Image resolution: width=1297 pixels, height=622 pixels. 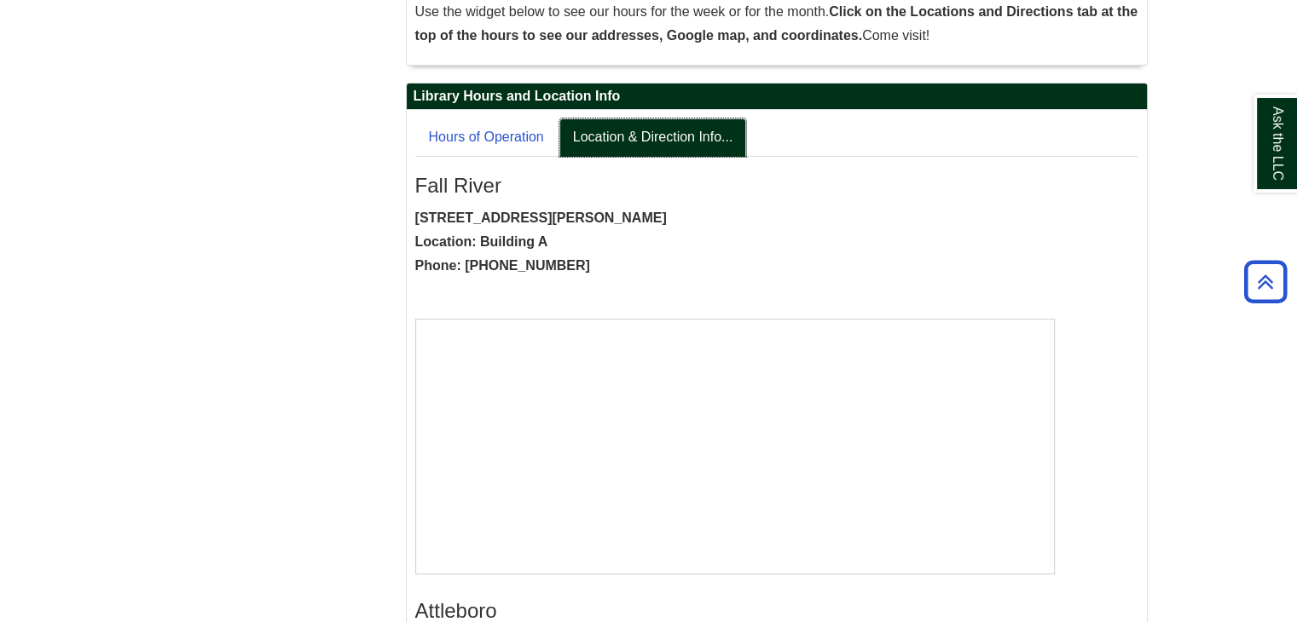 What do you see at coordinates (1265, 281) in the screenshot?
I see `a: Back to Top` at bounding box center [1265, 281].